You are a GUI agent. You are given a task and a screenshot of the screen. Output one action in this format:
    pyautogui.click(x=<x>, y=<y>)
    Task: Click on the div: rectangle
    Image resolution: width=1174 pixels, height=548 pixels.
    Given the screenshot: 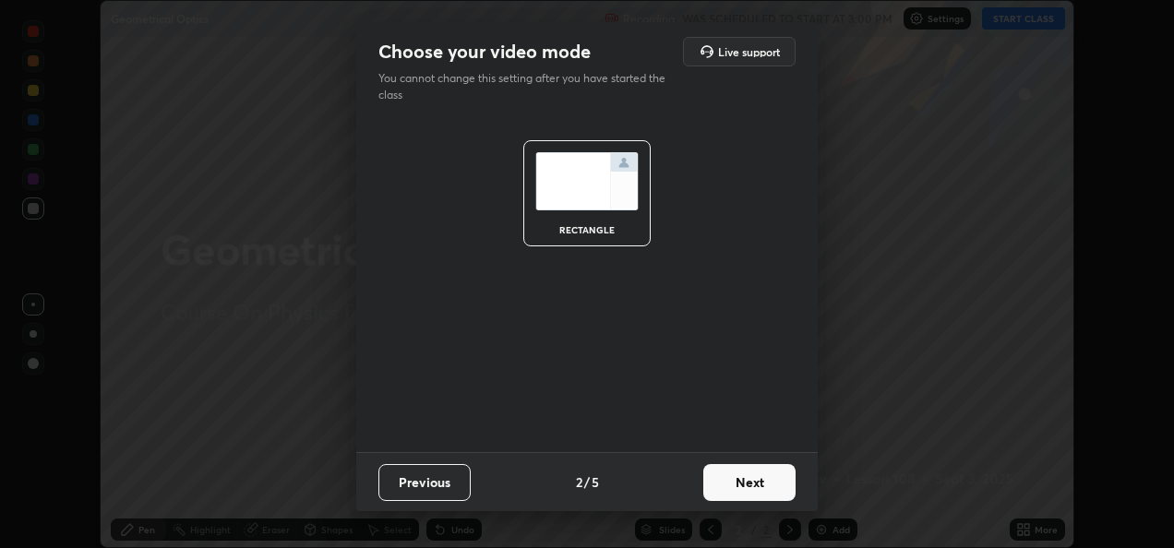 What is the action you would take?
    pyautogui.click(x=587, y=230)
    